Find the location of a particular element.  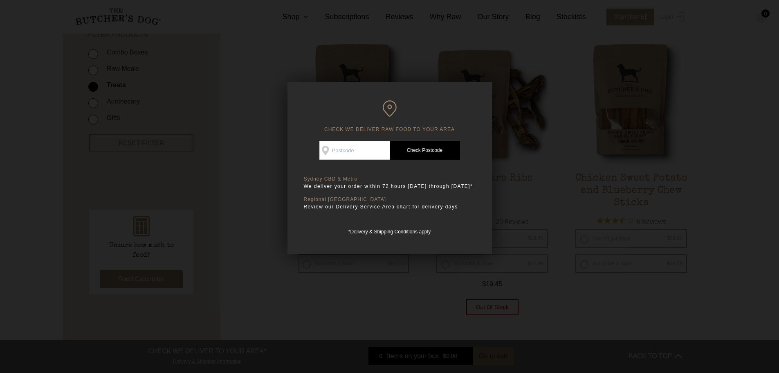

h6: CHECK WE DELIVER RAW FOOD TO YOUR AREA is located at coordinates (390, 116).